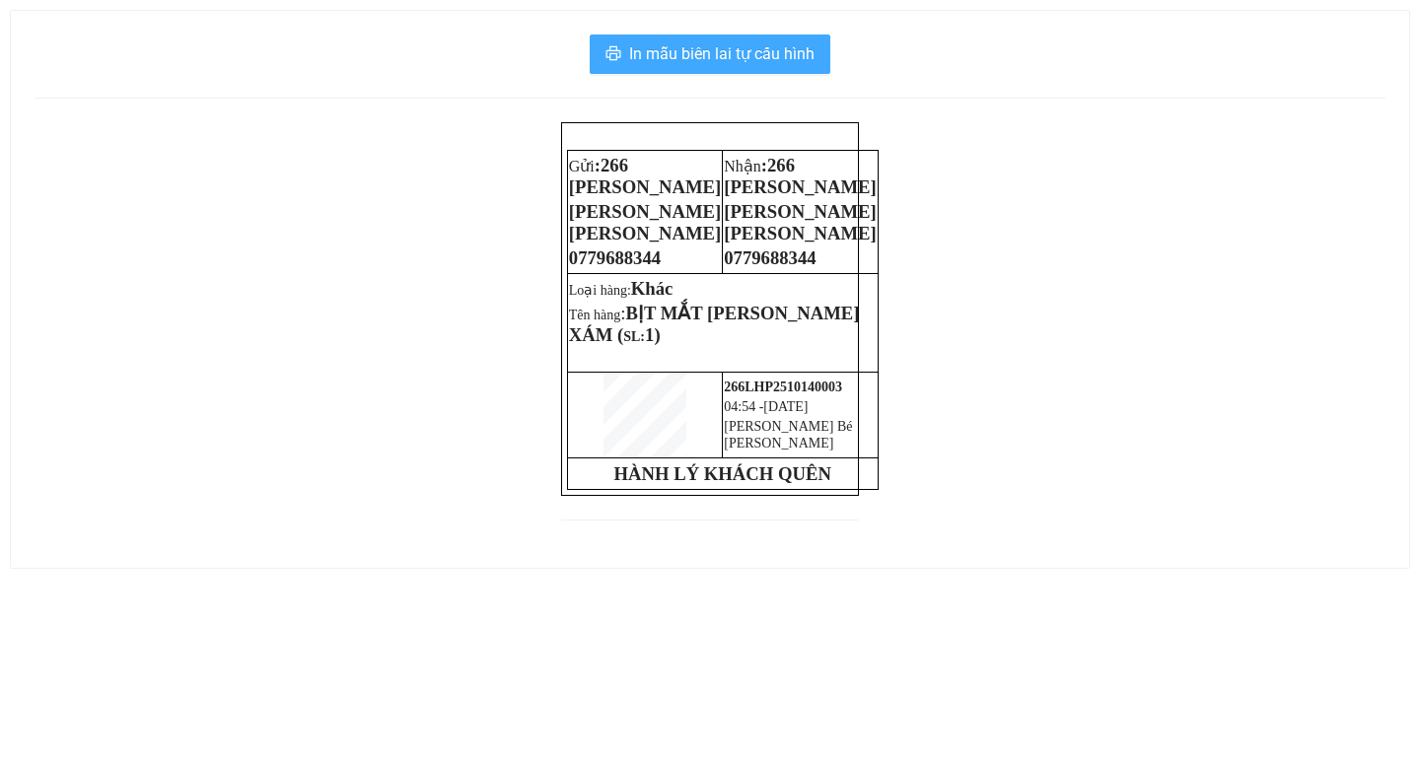  Describe the element at coordinates (783, 386) in the screenshot. I see `span: 266LHP2510140003` at that location.